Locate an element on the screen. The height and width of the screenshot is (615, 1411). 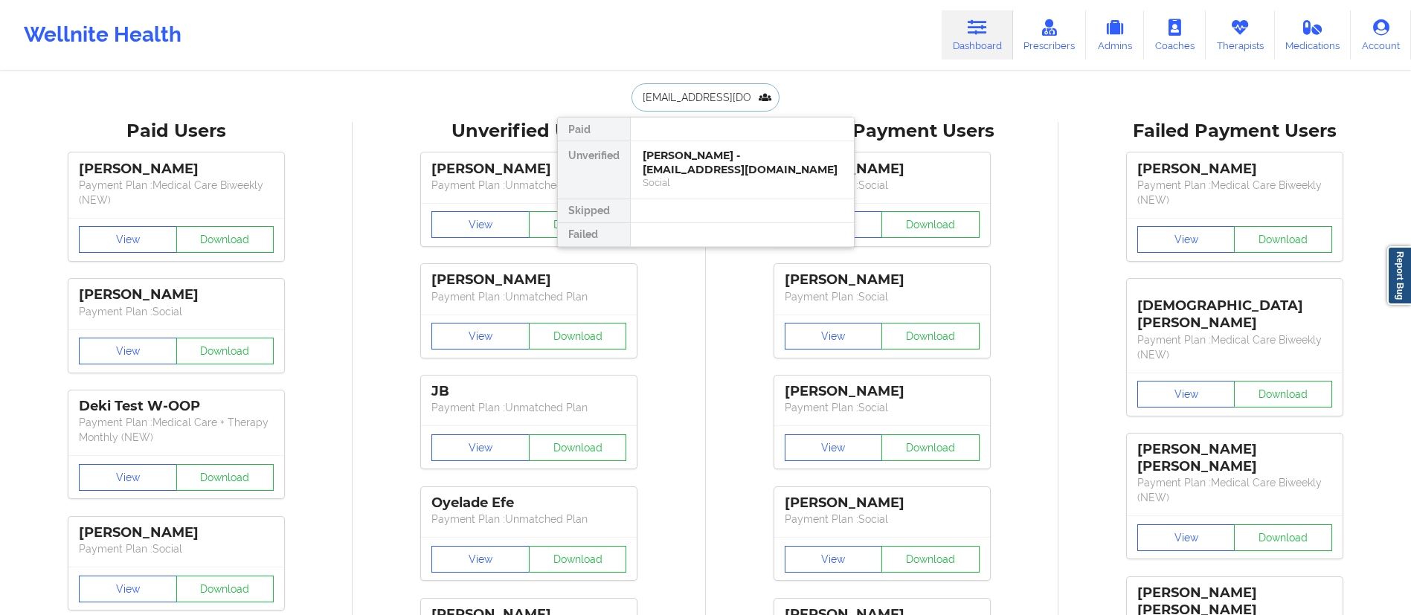
div: Deki Test W-OOP is located at coordinates (176, 406).